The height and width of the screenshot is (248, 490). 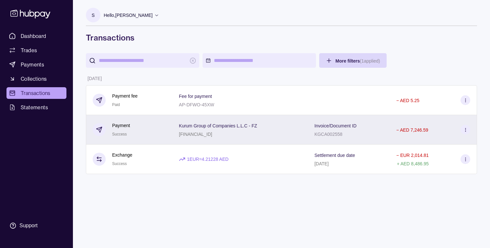 I want to click on div: Support, so click(x=29, y=226).